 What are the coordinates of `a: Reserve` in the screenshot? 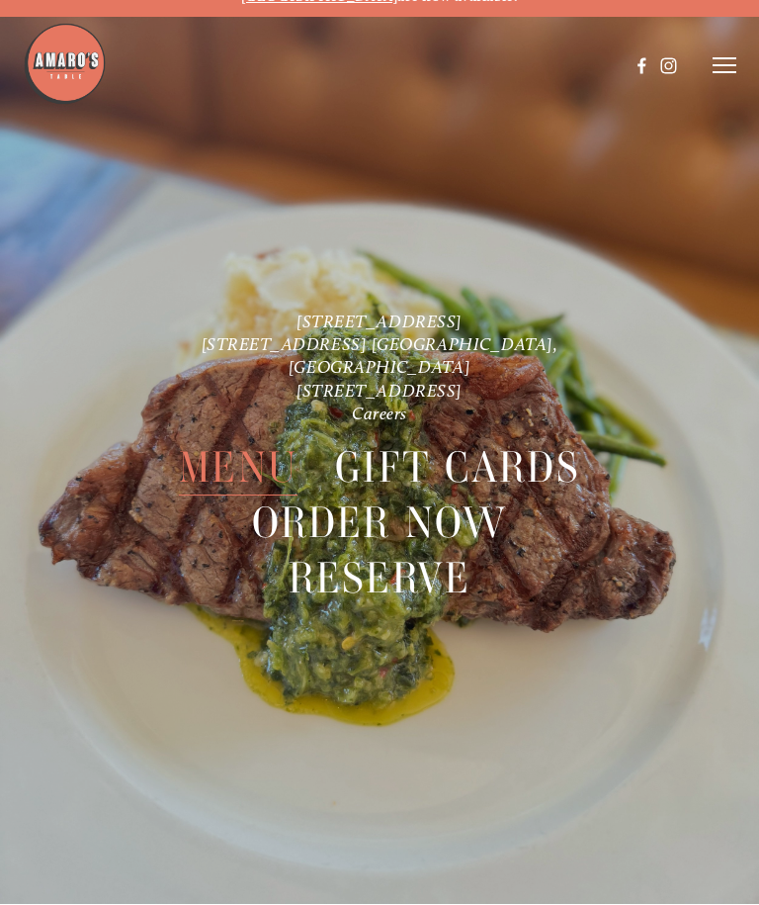 It's located at (380, 578).